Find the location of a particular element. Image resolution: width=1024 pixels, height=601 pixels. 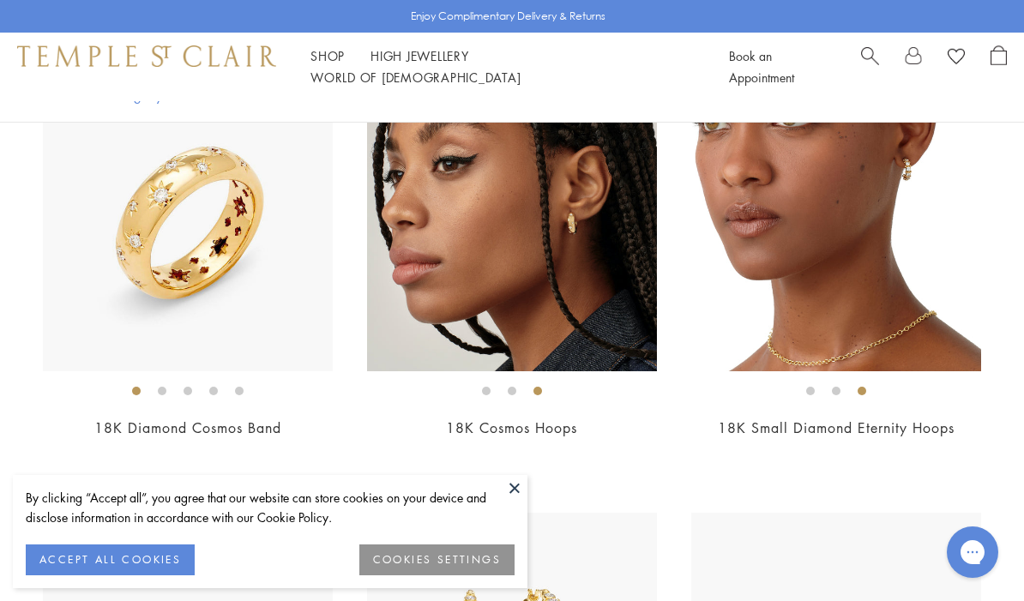

a: High JewelleryHigh Jewellery is located at coordinates (419, 56).